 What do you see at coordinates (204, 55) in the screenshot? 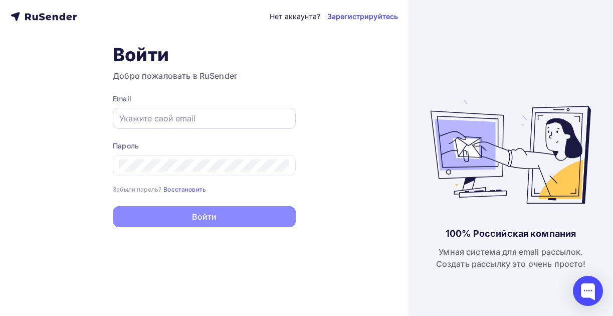
I see `h1: Войти` at bounding box center [204, 55].